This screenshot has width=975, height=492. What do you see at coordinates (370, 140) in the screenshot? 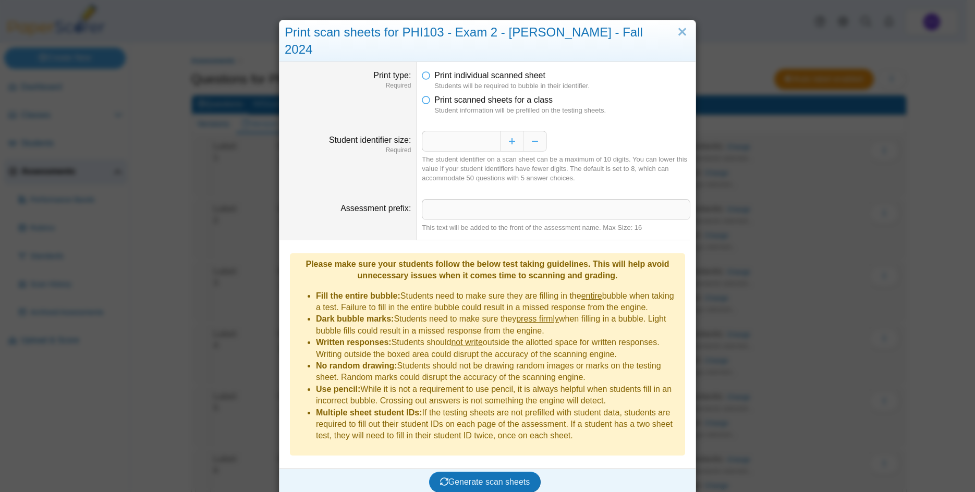
I see `label: Student identifier size` at bounding box center [370, 140].